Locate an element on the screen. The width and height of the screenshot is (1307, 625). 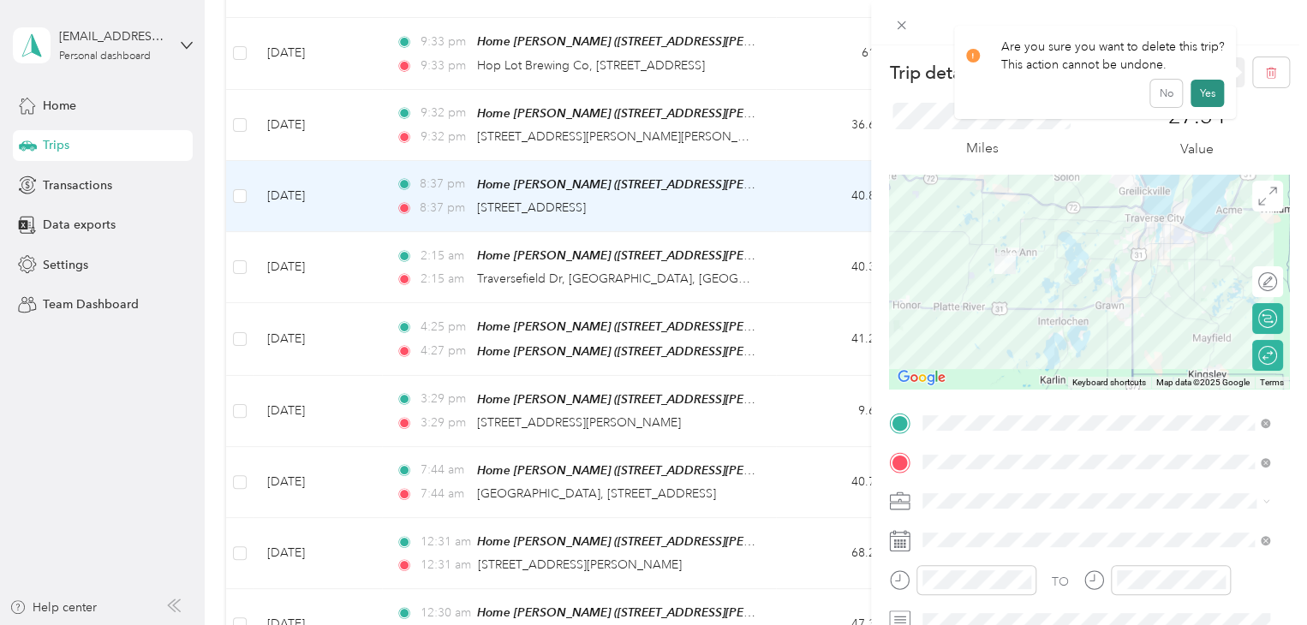
p: Trip details is located at coordinates (932, 73).